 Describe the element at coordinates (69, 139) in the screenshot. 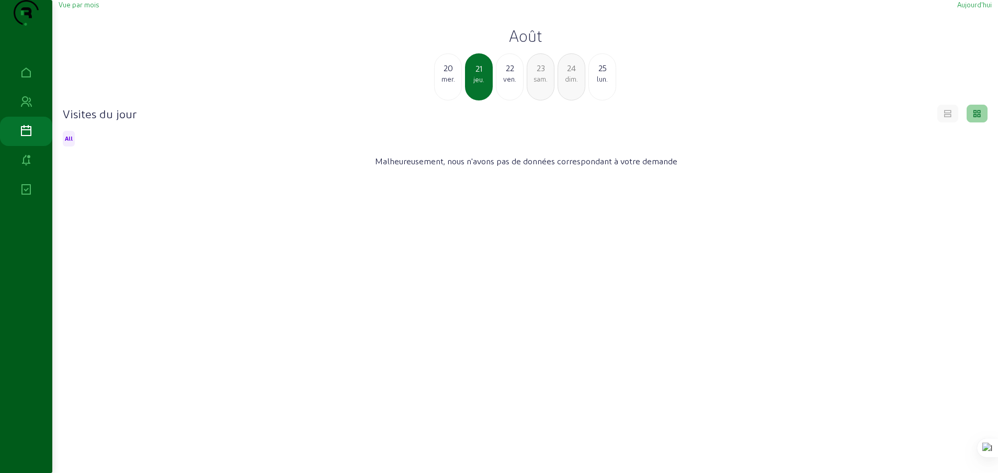

I see `span: All` at that location.